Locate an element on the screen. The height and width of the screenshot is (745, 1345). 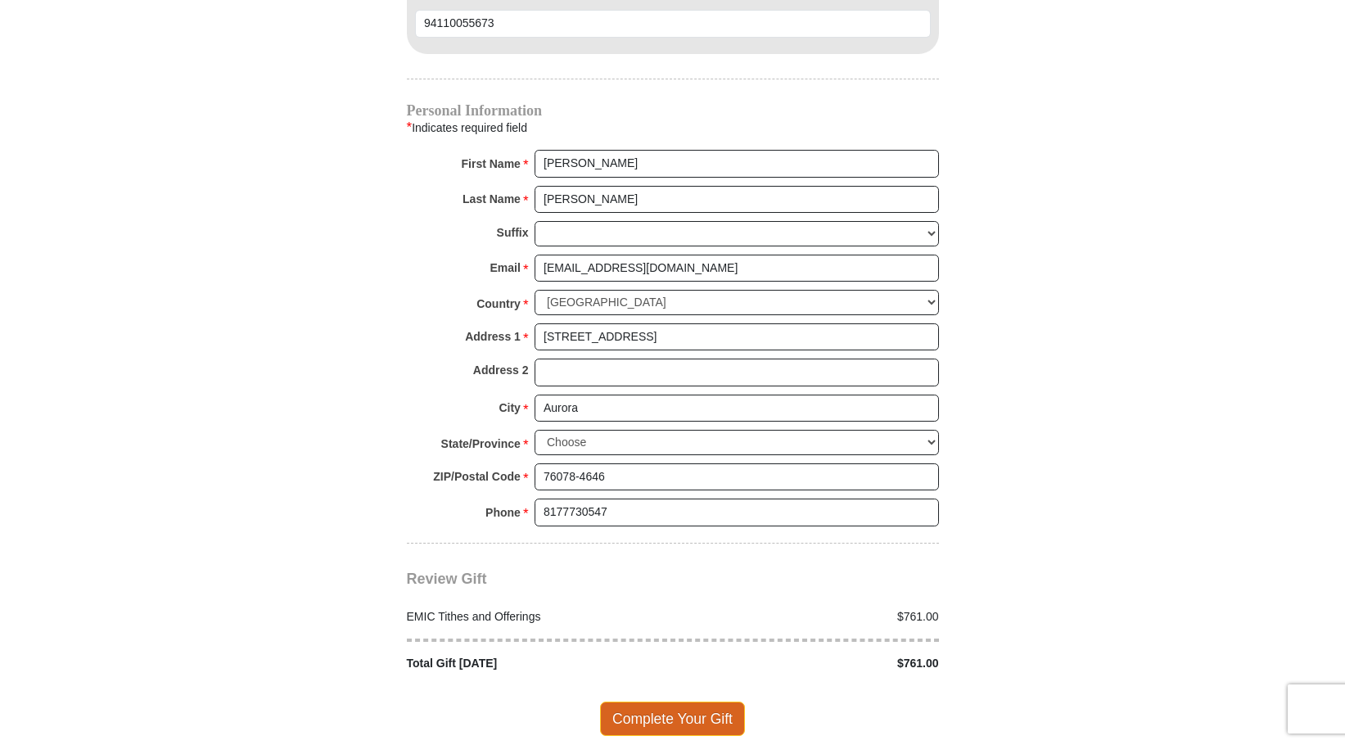
strong: Address 2 is located at coordinates (501, 370).